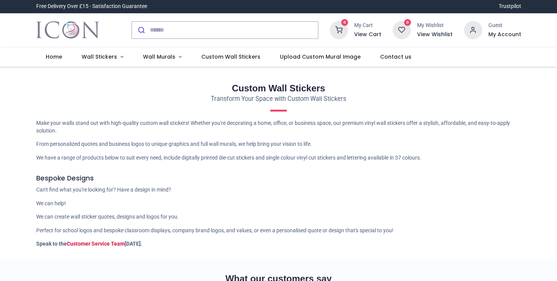 The height and width of the screenshot is (281, 557). I want to click on div: My Cart, so click(367, 26).